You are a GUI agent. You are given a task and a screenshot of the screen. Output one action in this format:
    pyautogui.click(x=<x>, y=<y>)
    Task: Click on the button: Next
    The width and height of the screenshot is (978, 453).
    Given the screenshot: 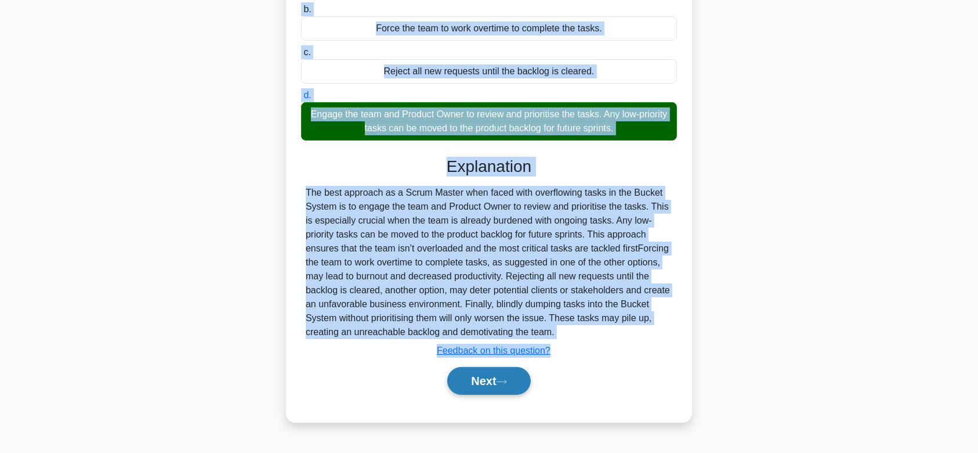 What is the action you would take?
    pyautogui.click(x=489, y=381)
    